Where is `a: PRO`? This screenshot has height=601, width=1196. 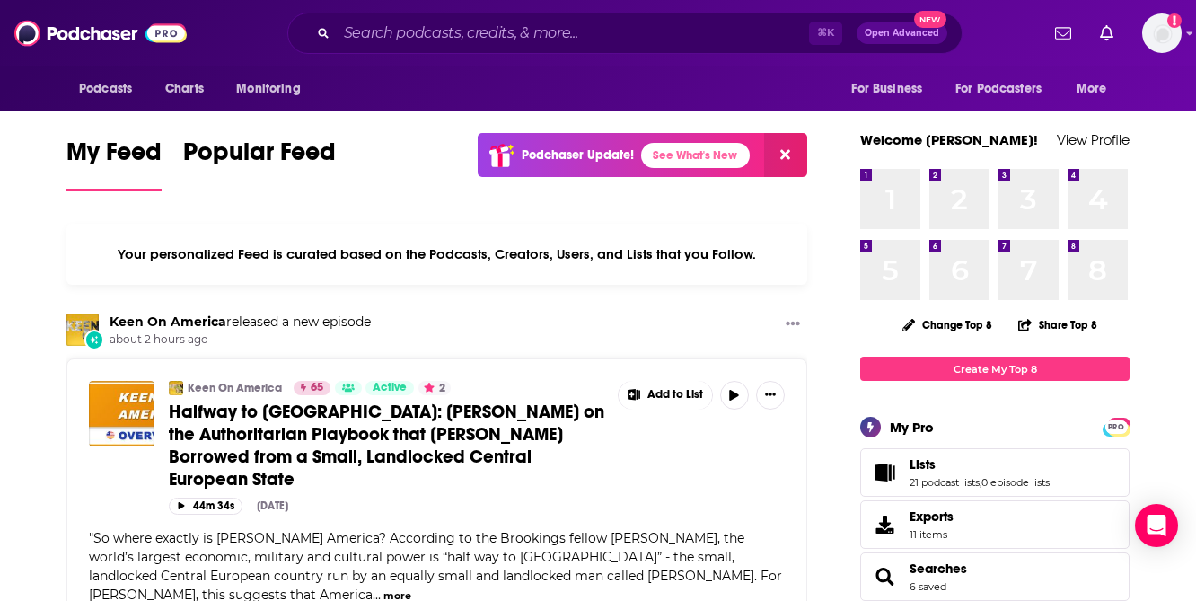 a: PRO is located at coordinates (1116, 426).